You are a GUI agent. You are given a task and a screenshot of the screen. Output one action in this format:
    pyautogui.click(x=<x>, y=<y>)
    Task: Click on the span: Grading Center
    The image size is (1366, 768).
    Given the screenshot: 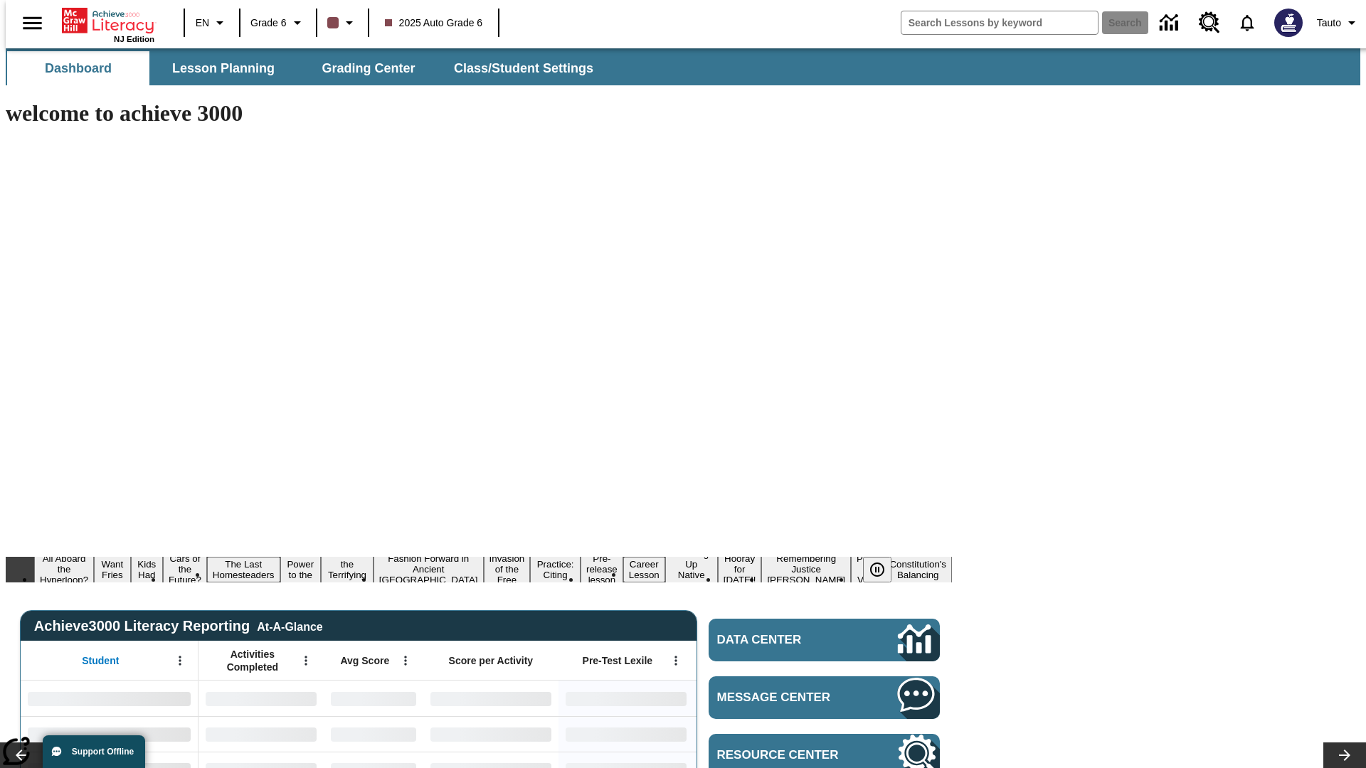 What is the action you would take?
    pyautogui.click(x=368, y=68)
    